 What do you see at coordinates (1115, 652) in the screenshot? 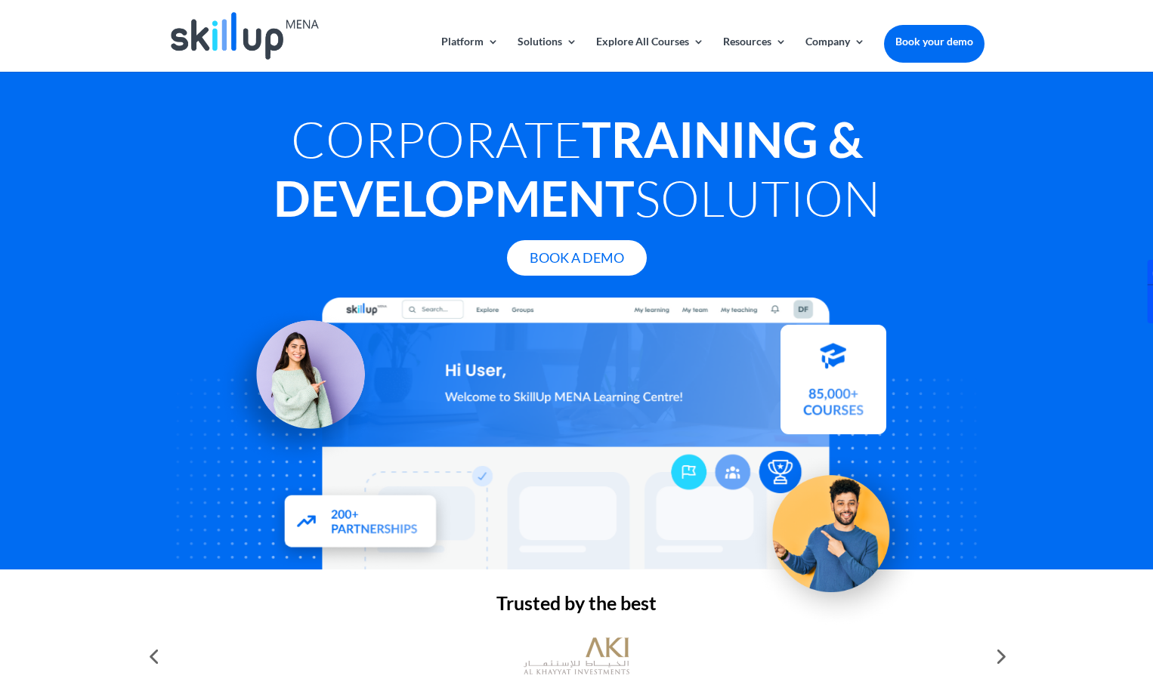
I see `div: Chat Widget` at bounding box center [1115, 652].